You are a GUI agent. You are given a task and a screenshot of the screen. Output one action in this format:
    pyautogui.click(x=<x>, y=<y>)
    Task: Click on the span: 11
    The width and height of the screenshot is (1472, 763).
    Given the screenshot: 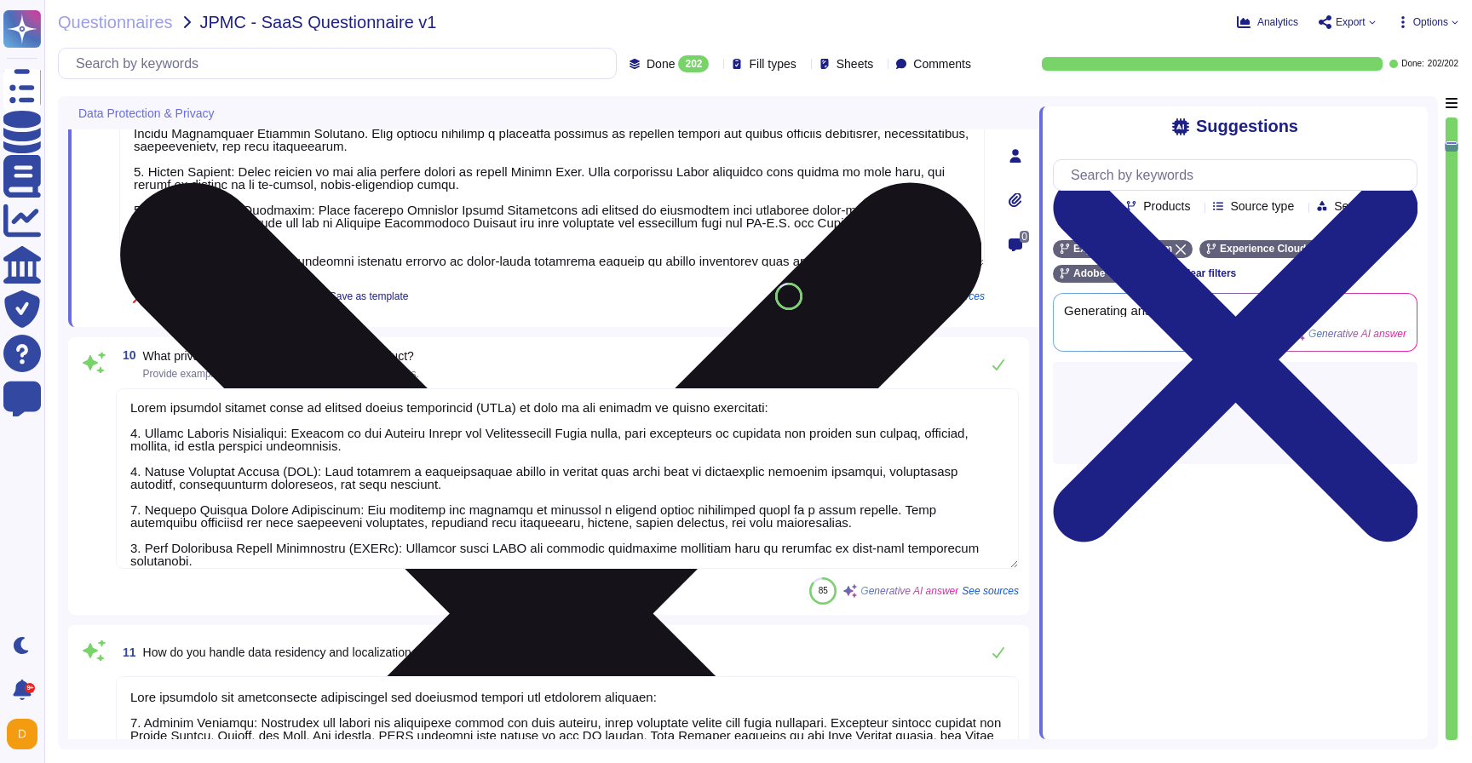 What is the action you would take?
    pyautogui.click(x=126, y=653)
    